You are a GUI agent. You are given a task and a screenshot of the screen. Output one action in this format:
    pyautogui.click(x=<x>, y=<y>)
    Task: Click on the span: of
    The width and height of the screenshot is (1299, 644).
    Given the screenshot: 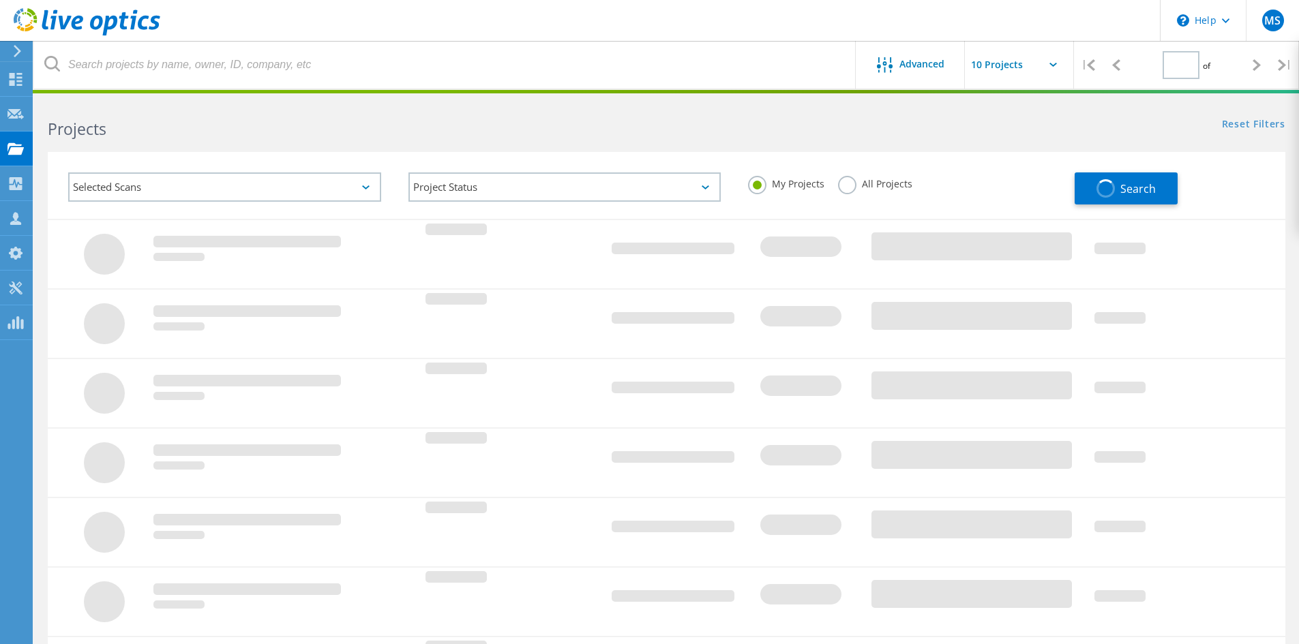 What is the action you would take?
    pyautogui.click(x=1206, y=65)
    